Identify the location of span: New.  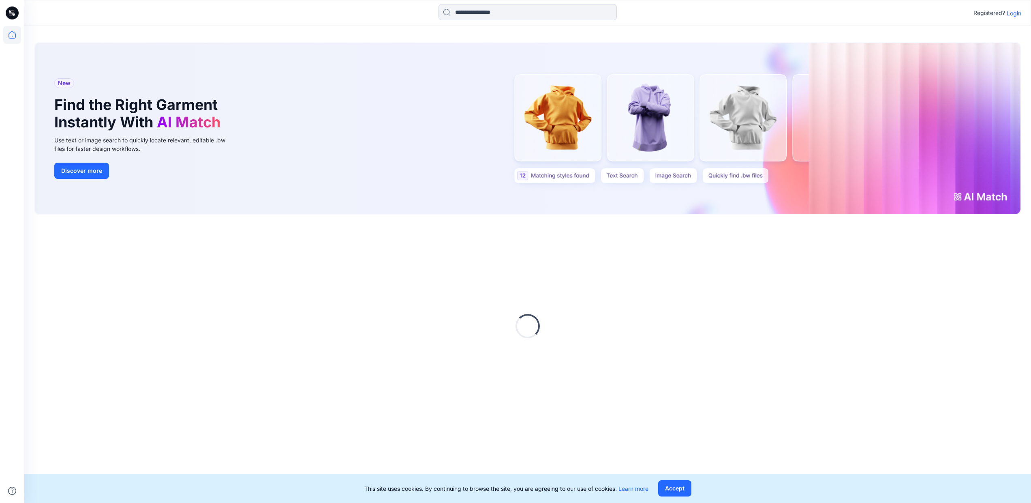
(64, 83).